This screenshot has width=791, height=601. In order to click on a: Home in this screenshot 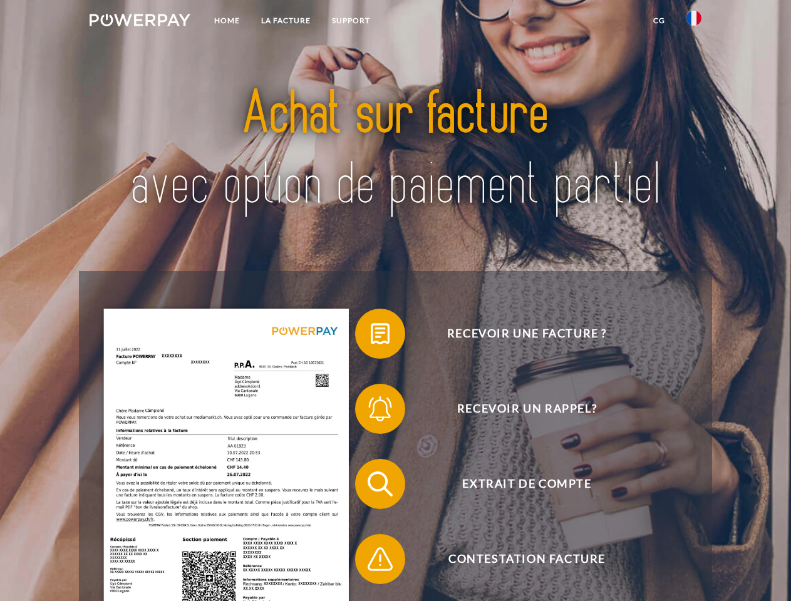, I will do `click(227, 21)`.